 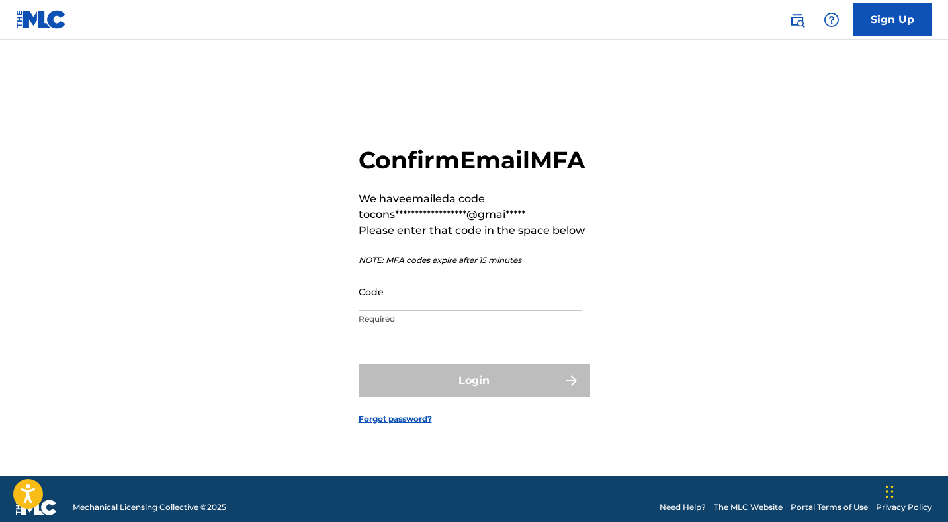 I want to click on a: Public Search, so click(x=797, y=20).